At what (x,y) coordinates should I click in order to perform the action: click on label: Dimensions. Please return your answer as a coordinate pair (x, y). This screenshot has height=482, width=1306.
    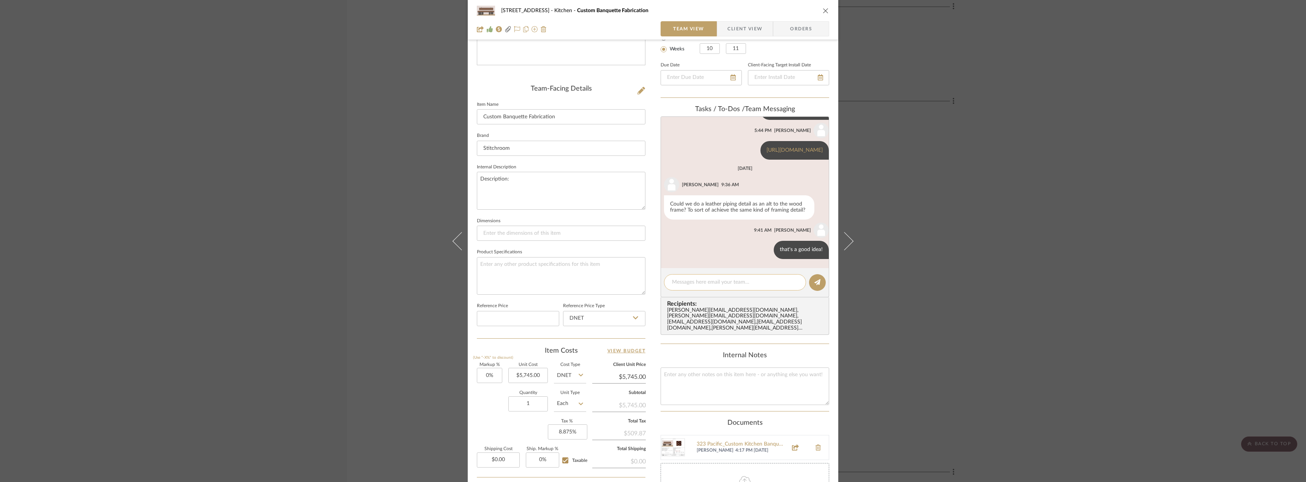
    Looking at the image, I should click on (488, 221).